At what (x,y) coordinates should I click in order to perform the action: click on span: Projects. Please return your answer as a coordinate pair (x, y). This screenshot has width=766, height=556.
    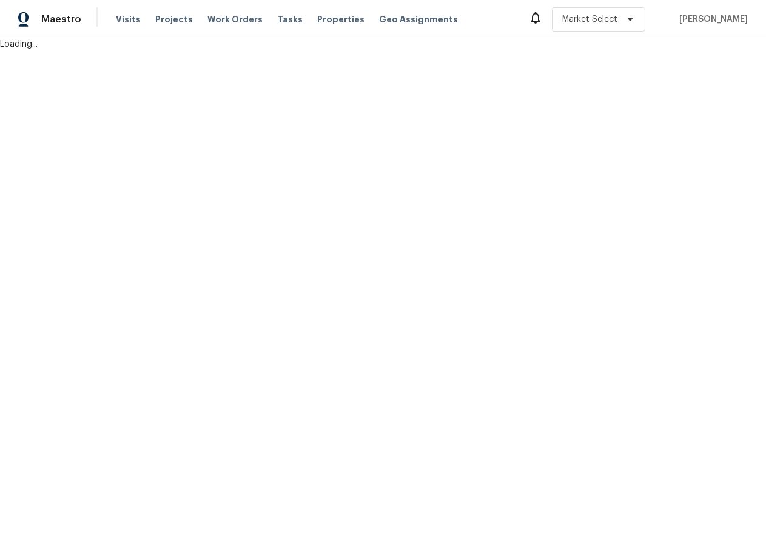
    Looking at the image, I should click on (174, 19).